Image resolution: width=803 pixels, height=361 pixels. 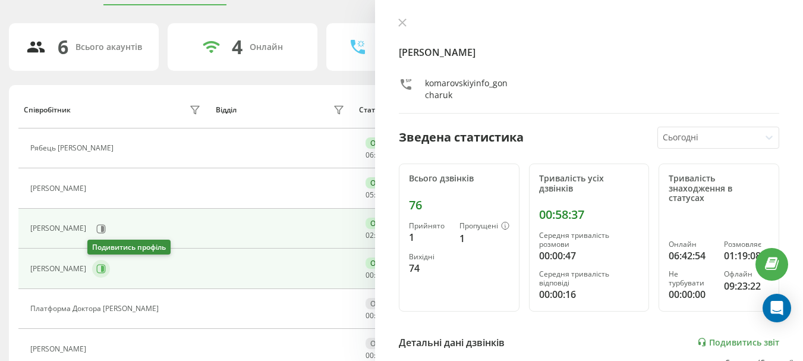 I want to click on div: 06:42:54, so click(x=691, y=256).